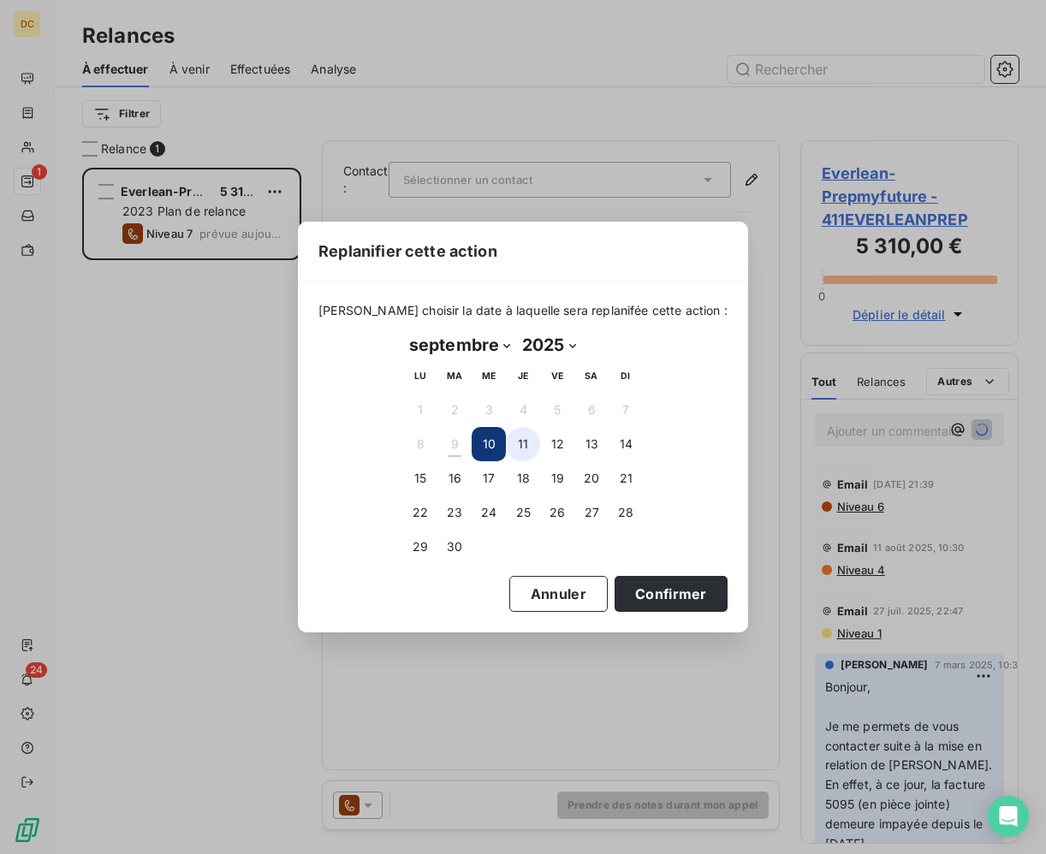  Describe the element at coordinates (489, 410) in the screenshot. I see `button: 3` at that location.